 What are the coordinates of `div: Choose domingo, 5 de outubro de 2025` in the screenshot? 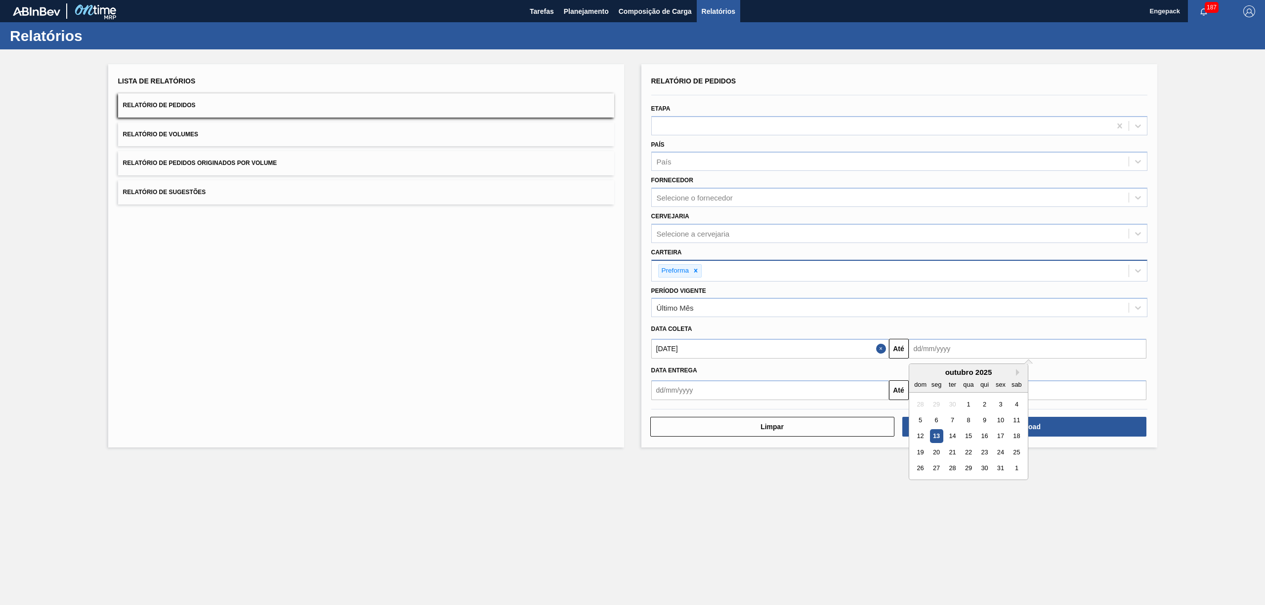 It's located at (920, 420).